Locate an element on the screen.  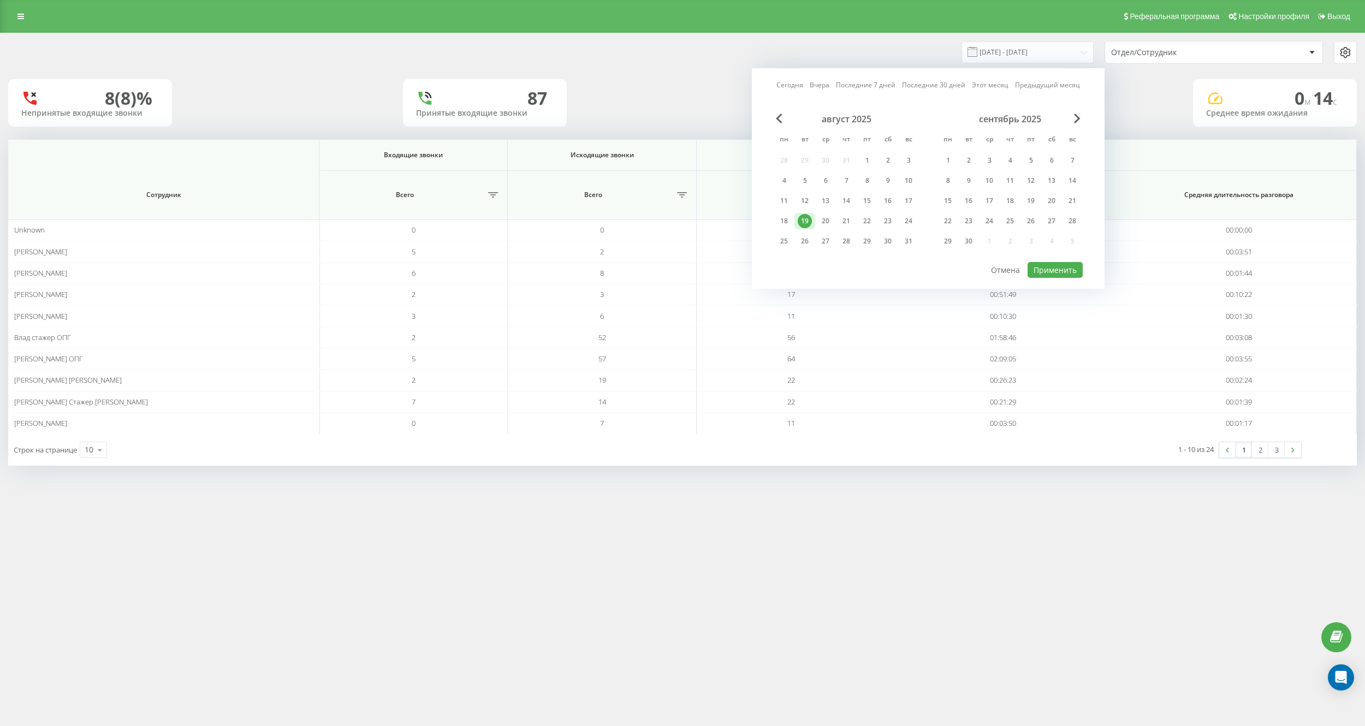
div: 19 is located at coordinates (1031, 201).